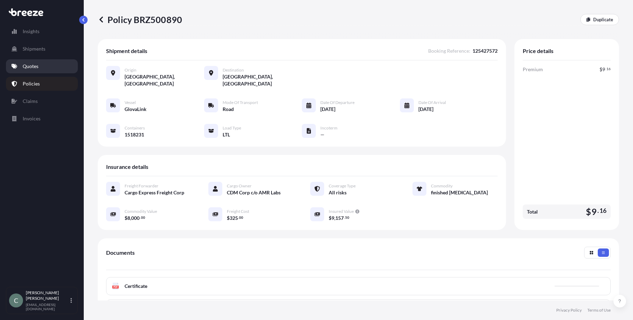  I want to click on span: Vessel, so click(130, 103).